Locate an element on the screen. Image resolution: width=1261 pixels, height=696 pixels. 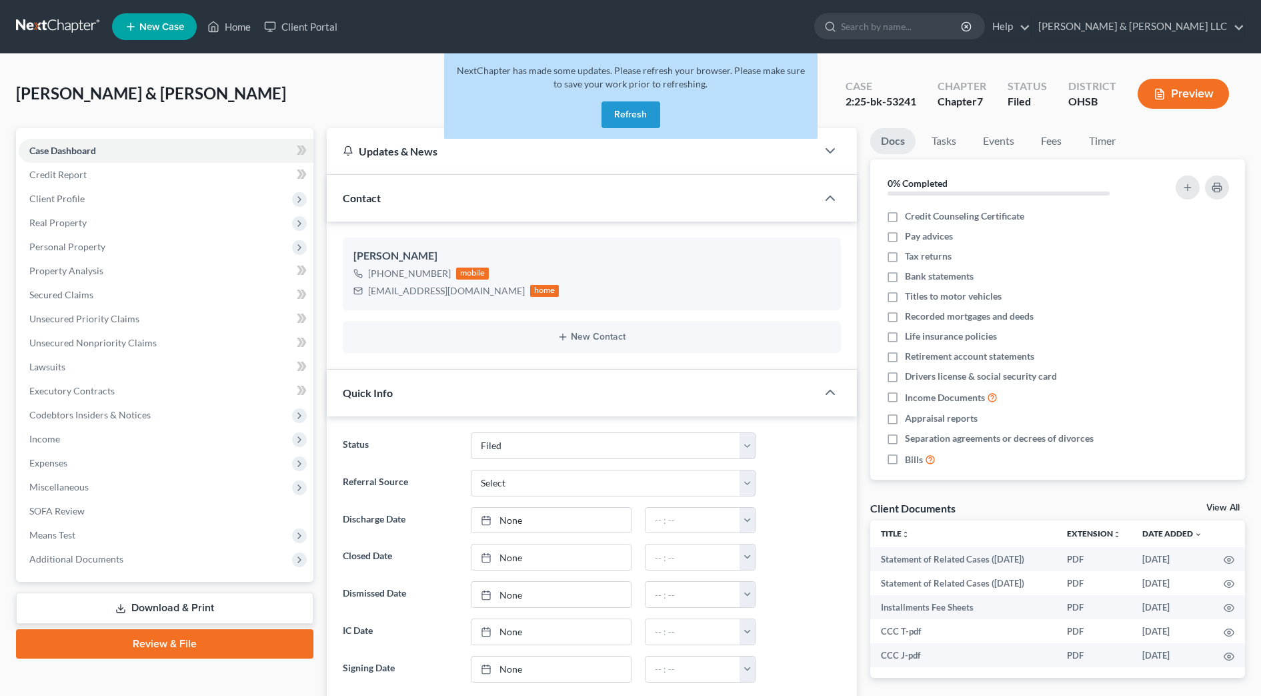
span: Unsecured Nonpriority Claims is located at coordinates (93, 342).